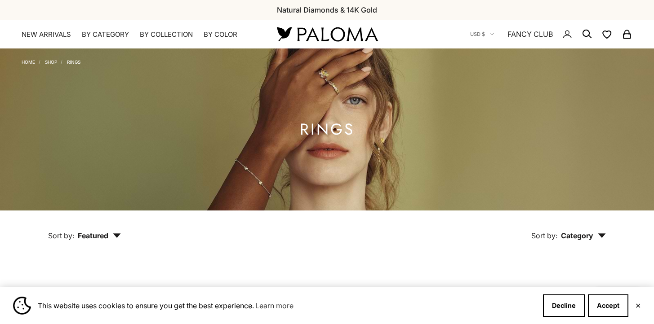  Describe the element at coordinates (563, 306) in the screenshot. I see `button: Decline` at that location.